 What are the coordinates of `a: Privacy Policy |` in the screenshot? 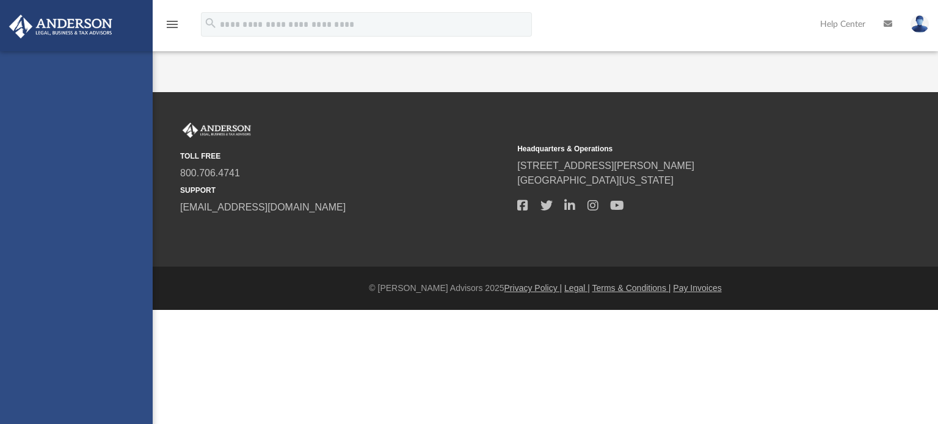 It's located at (533, 288).